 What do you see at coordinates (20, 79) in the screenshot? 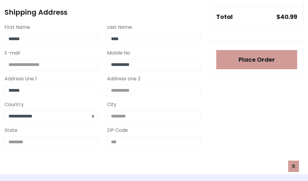
I see `label: Address Line 1` at bounding box center [20, 79].